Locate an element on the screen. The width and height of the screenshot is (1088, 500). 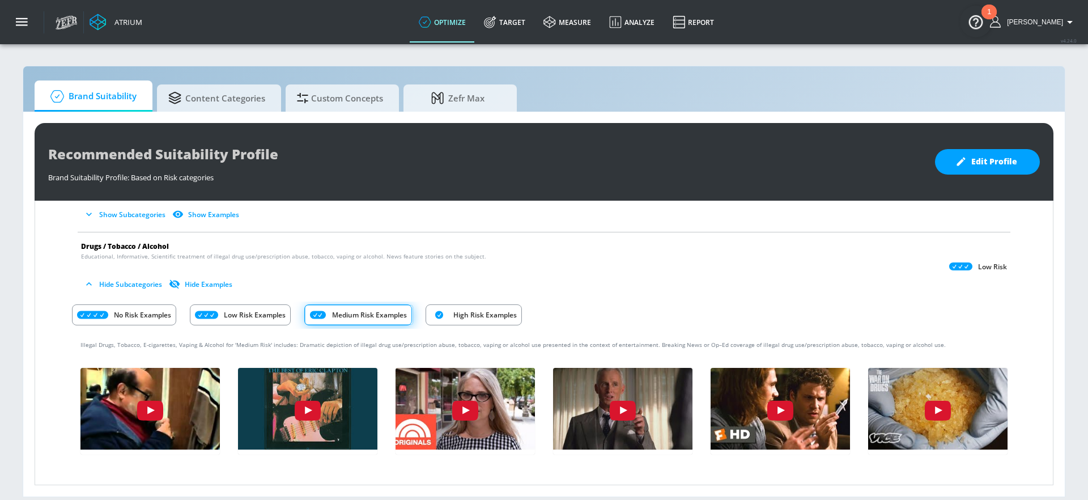
button: TTeAQFy5Ltw is located at coordinates (308, 412).